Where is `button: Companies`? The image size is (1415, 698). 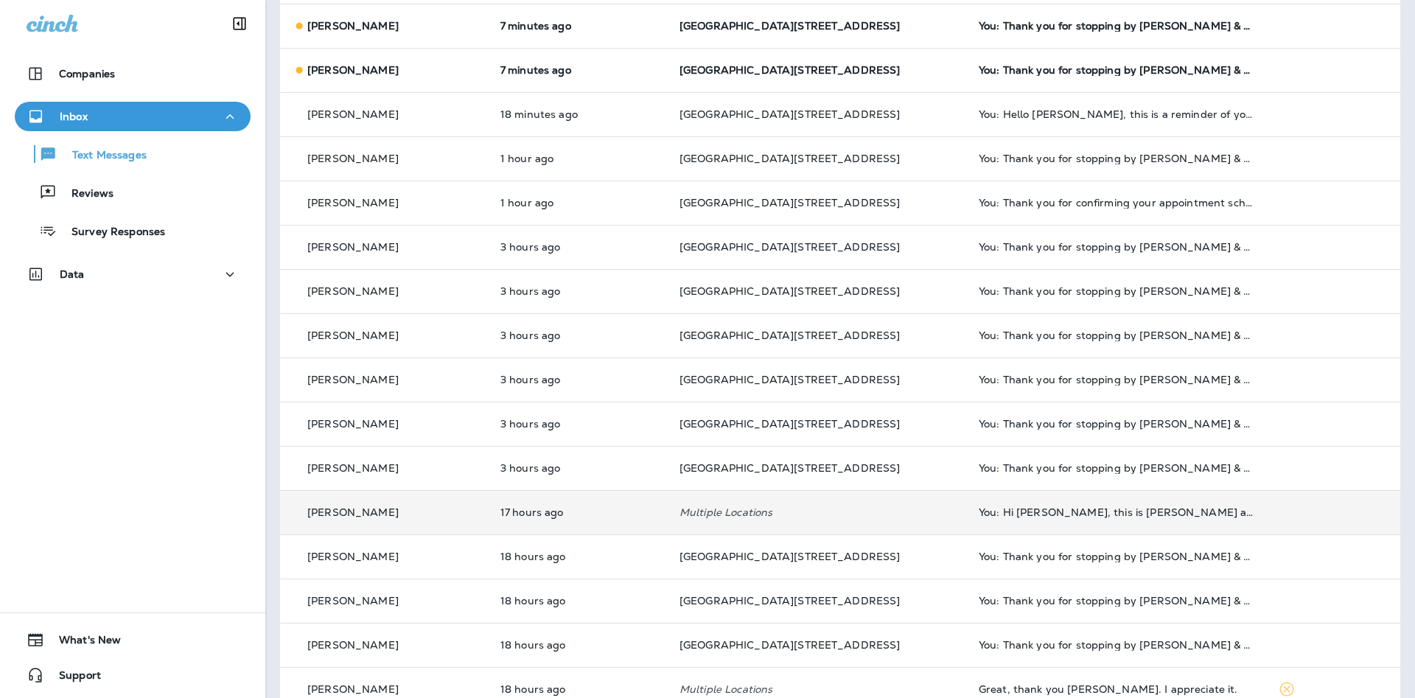 button: Companies is located at coordinates (133, 74).